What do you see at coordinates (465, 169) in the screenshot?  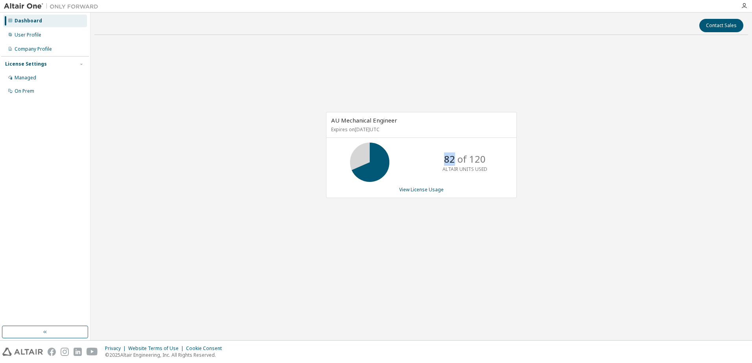 I see `p: ALTAIR UNITS USED` at bounding box center [465, 169].